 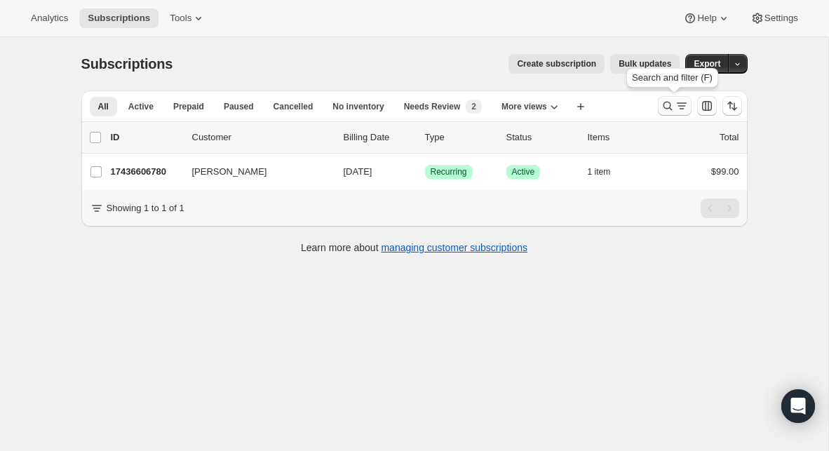 What do you see at coordinates (706, 18) in the screenshot?
I see `span: Help` at bounding box center [706, 18].